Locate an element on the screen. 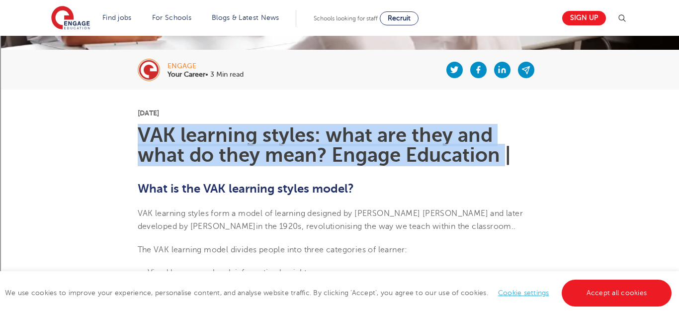  a: Sign up is located at coordinates (584, 18).